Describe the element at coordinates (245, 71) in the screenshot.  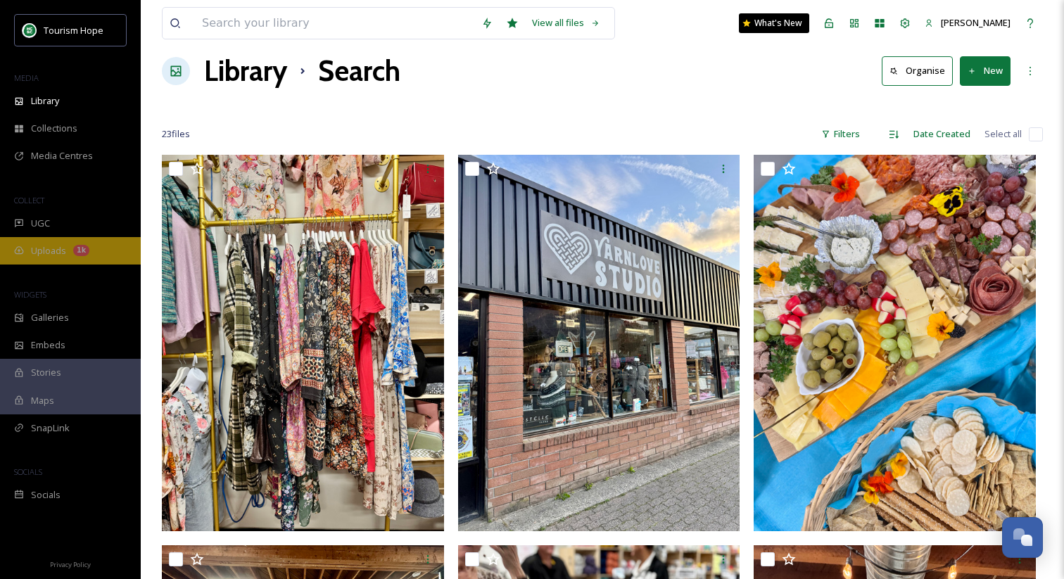
I see `h1: Library` at that location.